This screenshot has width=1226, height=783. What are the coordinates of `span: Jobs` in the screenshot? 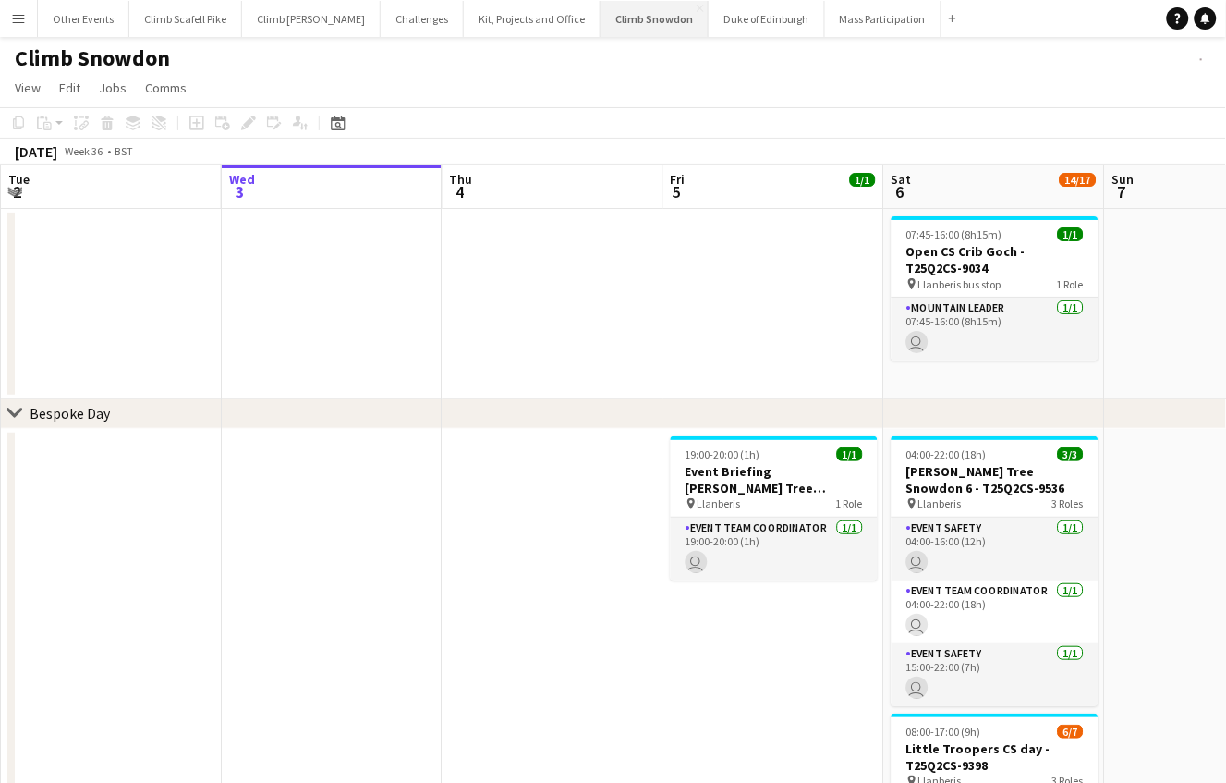 It's located at (113, 88).